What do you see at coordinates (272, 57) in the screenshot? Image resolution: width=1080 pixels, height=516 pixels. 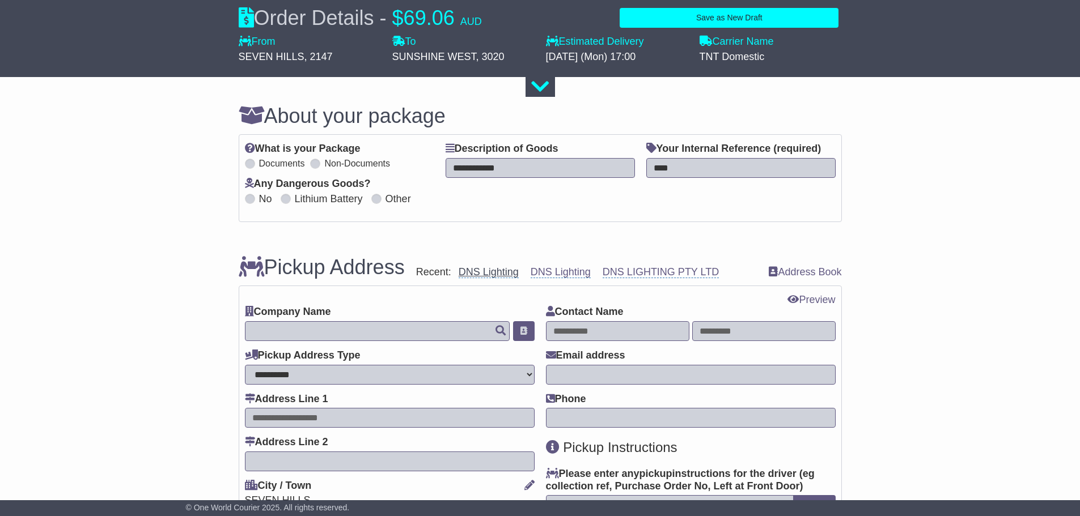 I see `span: SEVEN HILLS` at bounding box center [272, 57].